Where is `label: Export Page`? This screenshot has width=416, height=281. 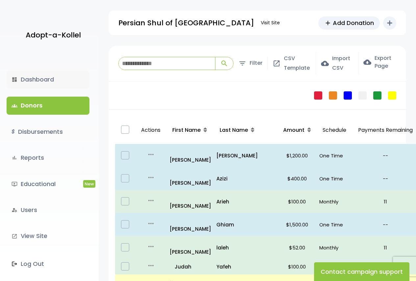 label: Export Page is located at coordinates (380, 62).